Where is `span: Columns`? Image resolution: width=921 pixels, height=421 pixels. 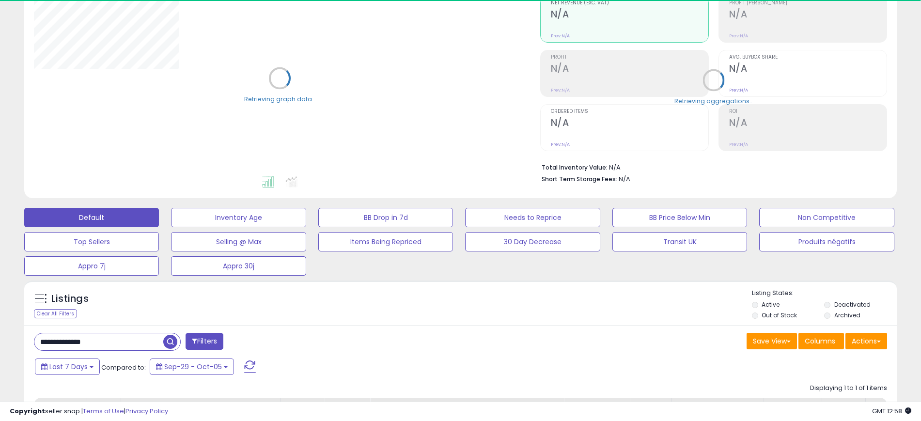
span: Columns is located at coordinates (819, 341).